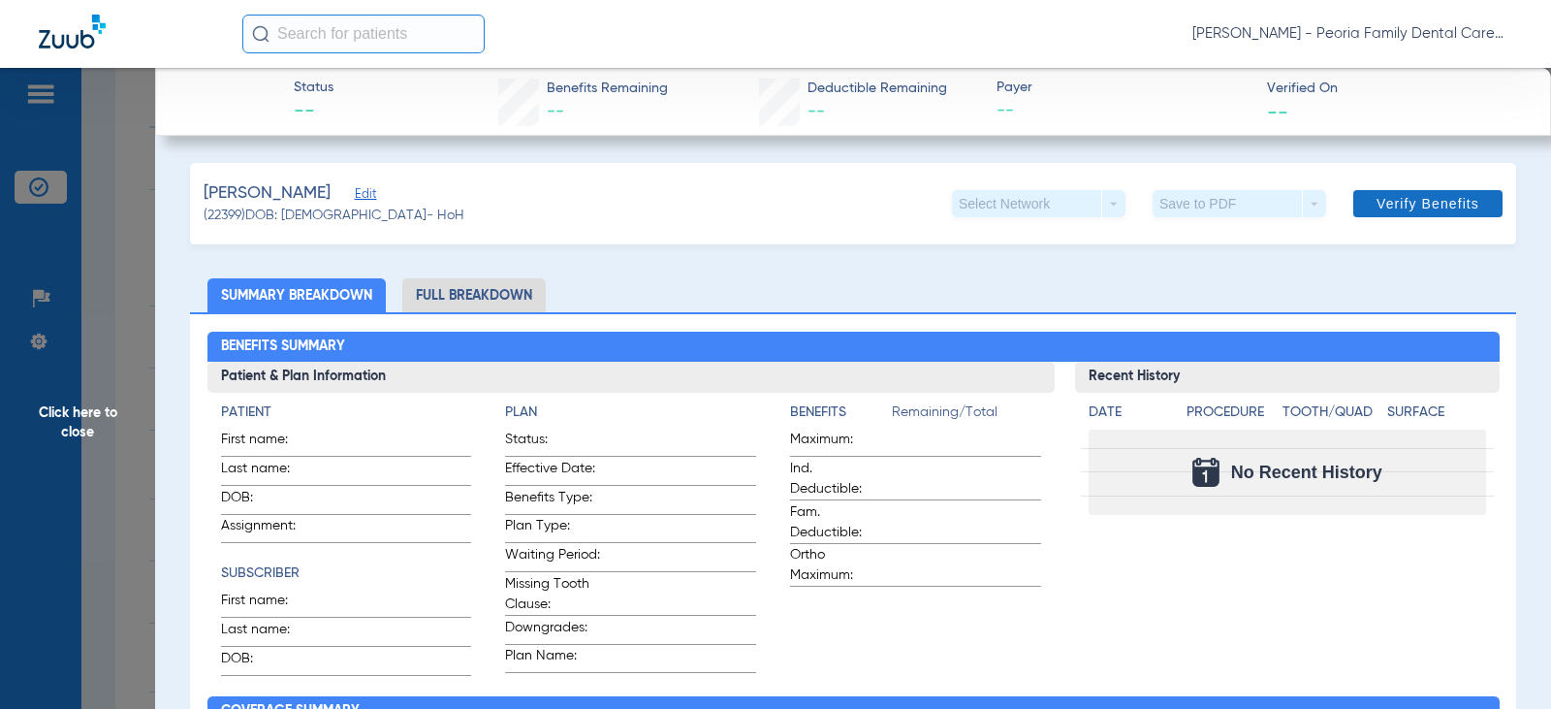 This screenshot has width=1551, height=709. Describe the element at coordinates (1331, 412) in the screenshot. I see `h4: Tooth/Quad` at that location.